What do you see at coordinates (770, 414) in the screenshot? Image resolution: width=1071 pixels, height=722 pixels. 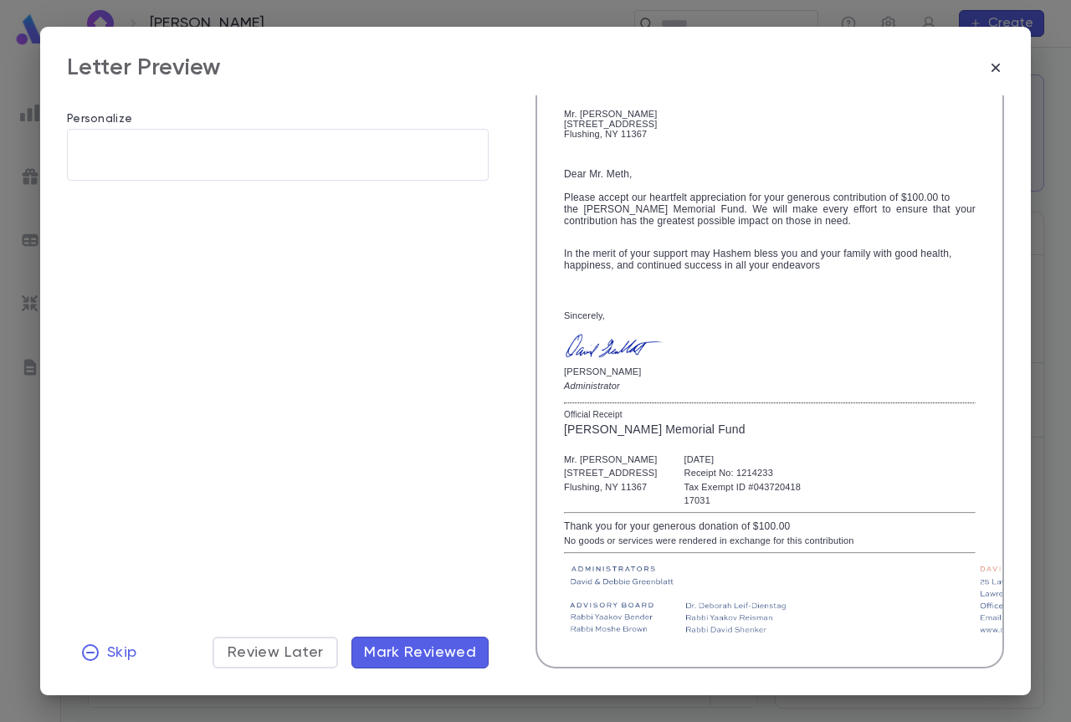 I see `div: Official Receipt` at bounding box center [770, 414].